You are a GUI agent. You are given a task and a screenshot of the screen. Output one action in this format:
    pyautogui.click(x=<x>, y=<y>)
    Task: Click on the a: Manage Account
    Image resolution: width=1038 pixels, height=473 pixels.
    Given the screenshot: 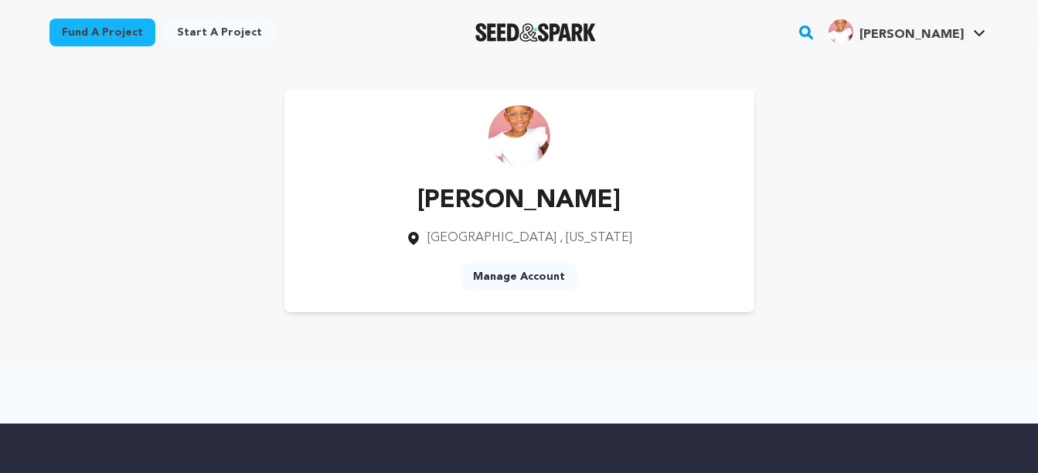 What is the action you would take?
    pyautogui.click(x=518, y=277)
    